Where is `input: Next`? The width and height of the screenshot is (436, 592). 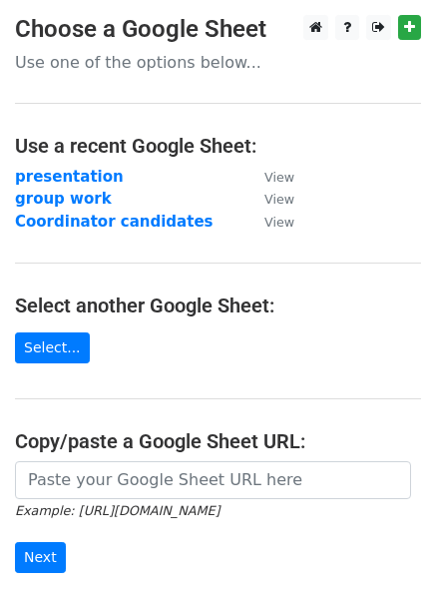 input: Next is located at coordinates (40, 557).